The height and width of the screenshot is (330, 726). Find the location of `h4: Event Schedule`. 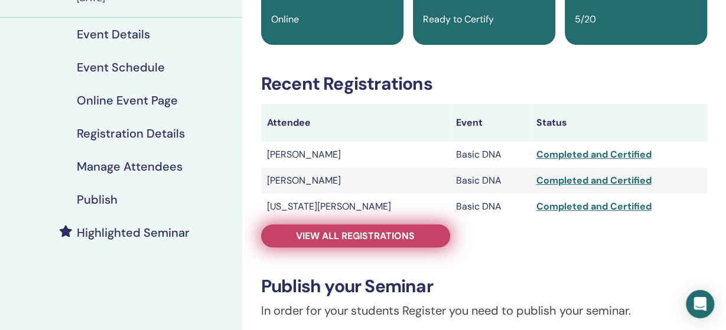

h4: Event Schedule is located at coordinates (120, 67).